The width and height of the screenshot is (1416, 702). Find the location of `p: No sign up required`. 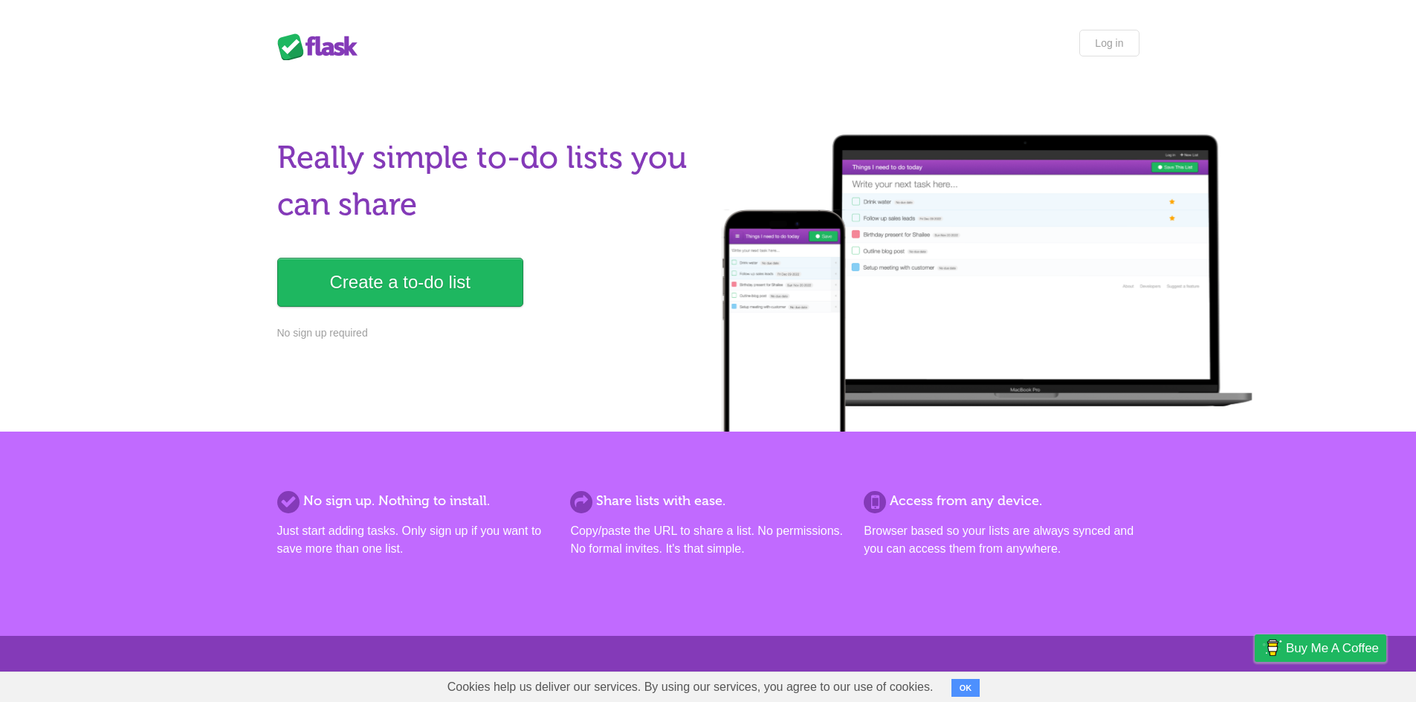

p: No sign up required is located at coordinates (488, 333).